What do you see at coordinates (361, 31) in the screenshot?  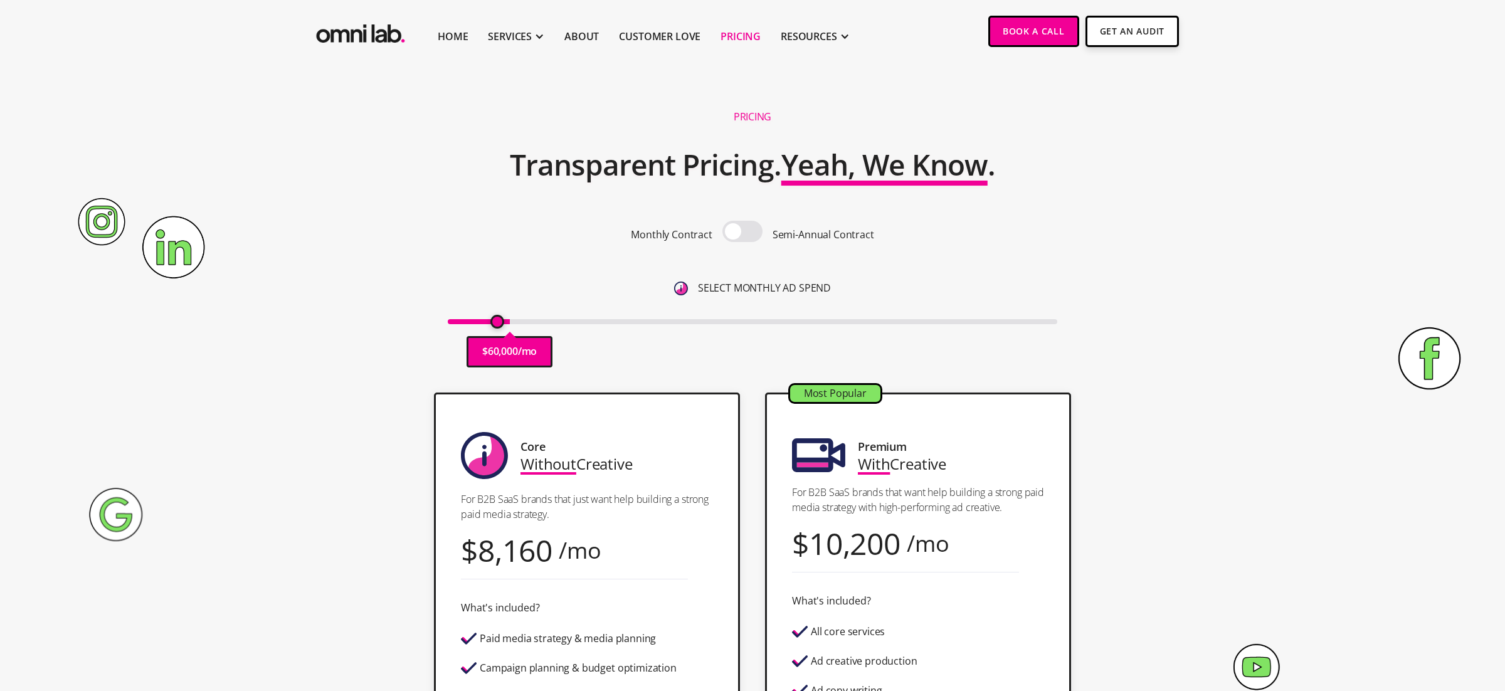 I see `img: Omni Lab: B2B SaaS Demand Generation Agency` at bounding box center [361, 31].